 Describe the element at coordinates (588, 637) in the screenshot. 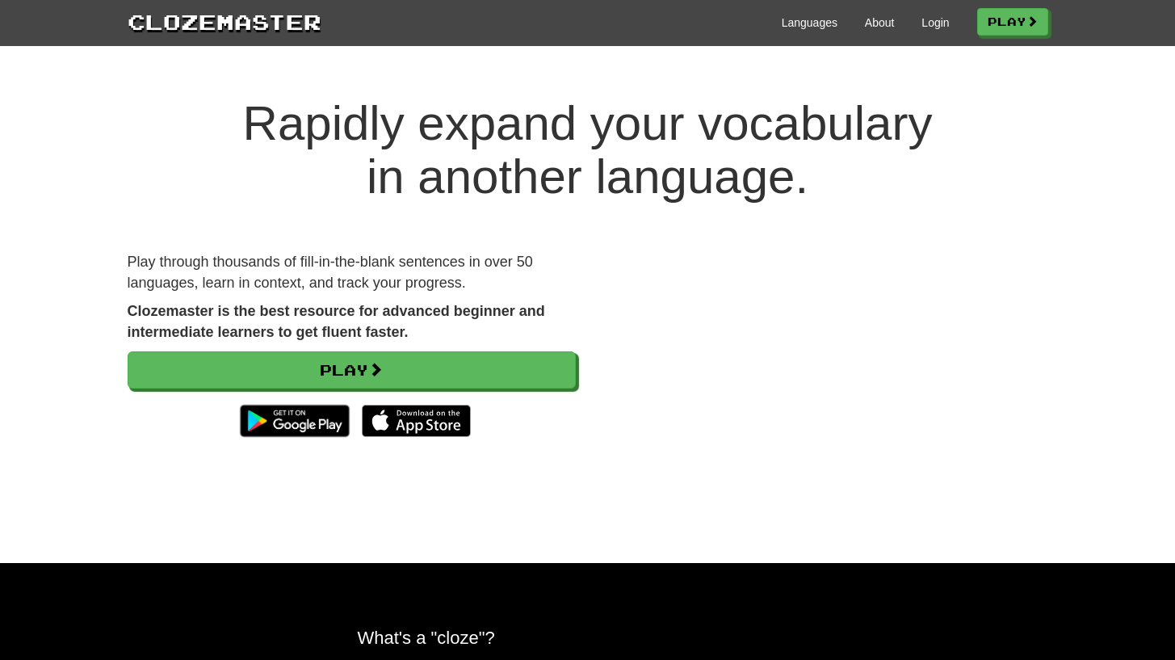

I see `h2: What's a "cloze"?` at that location.